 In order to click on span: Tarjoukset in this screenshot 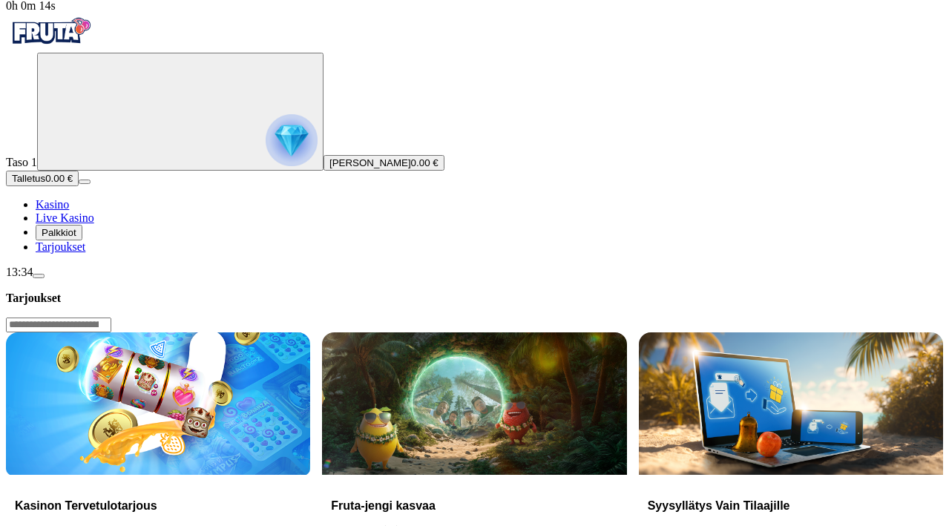, I will do `click(60, 246)`.